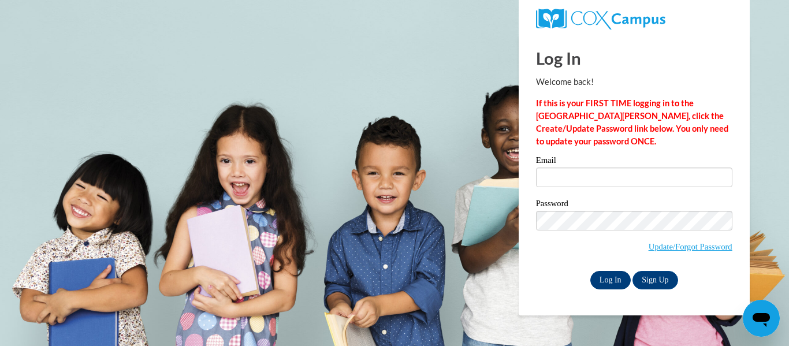 This screenshot has width=789, height=346. What do you see at coordinates (610, 280) in the screenshot?
I see `input: Log In` at bounding box center [610, 280].